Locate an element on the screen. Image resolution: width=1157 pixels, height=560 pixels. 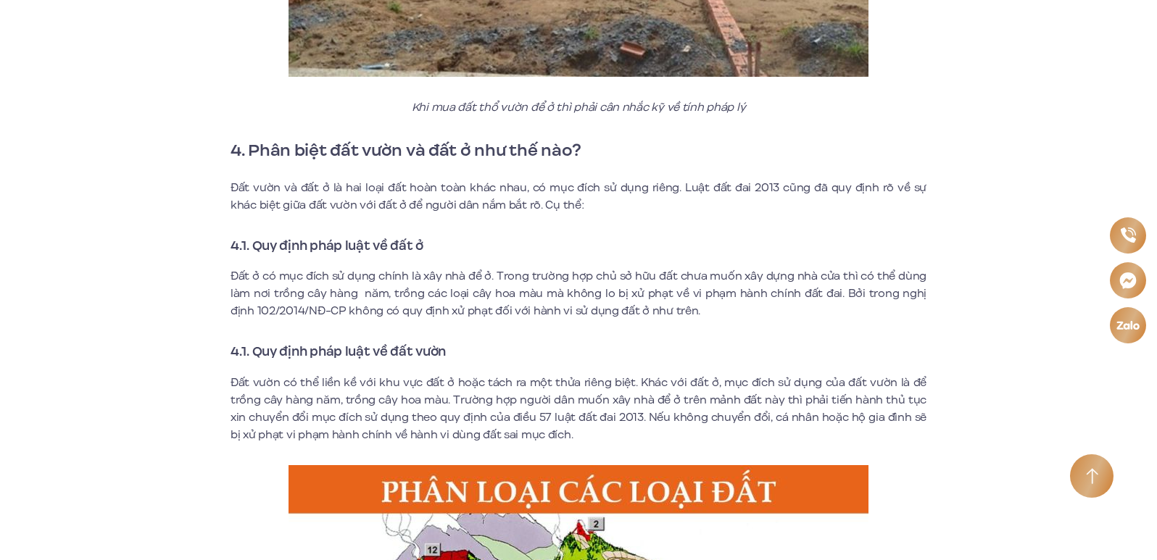
strong: 4.1. Quy định pháp luật về đất vườn is located at coordinates (338, 352).